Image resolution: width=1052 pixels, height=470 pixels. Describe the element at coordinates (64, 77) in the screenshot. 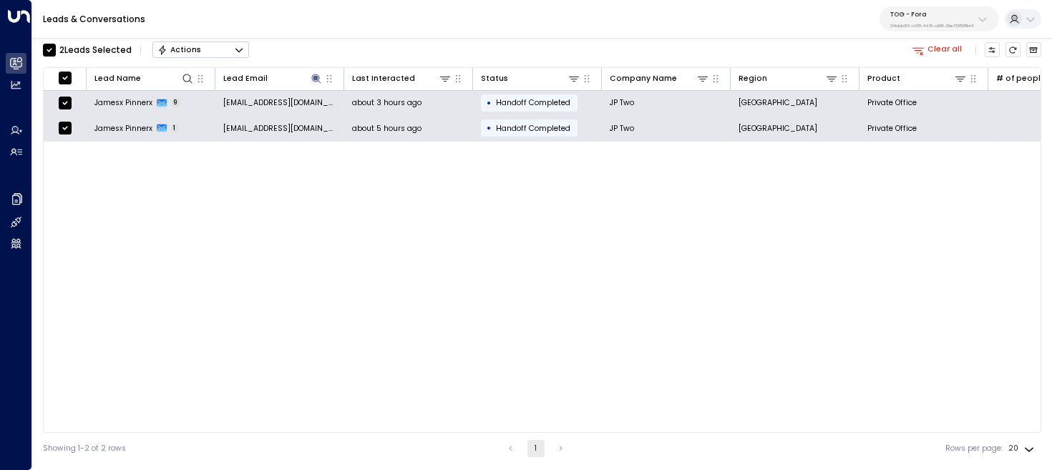

I see `span: Toggle select all` at that location.